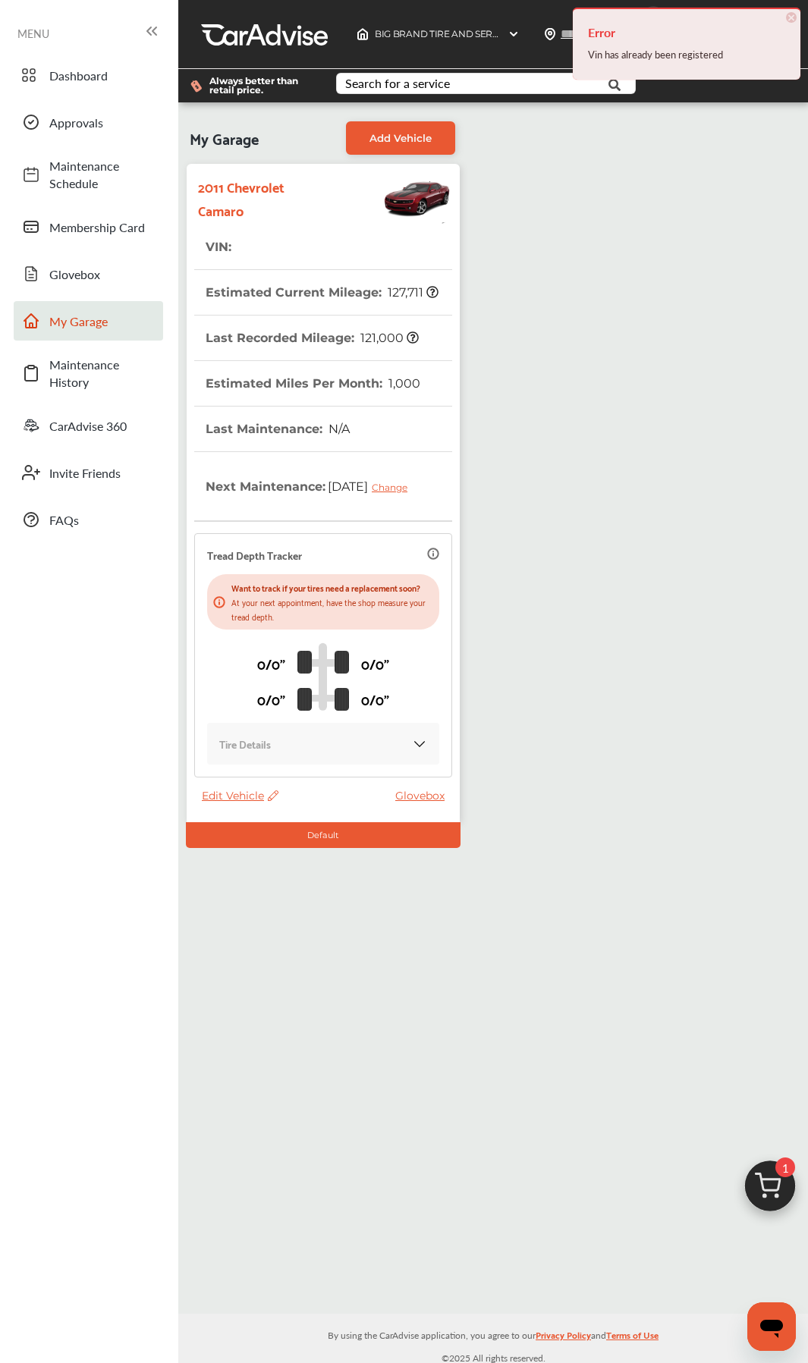  What do you see at coordinates (240, 796) in the screenshot?
I see `span: Edit Vehicle` at bounding box center [240, 796].